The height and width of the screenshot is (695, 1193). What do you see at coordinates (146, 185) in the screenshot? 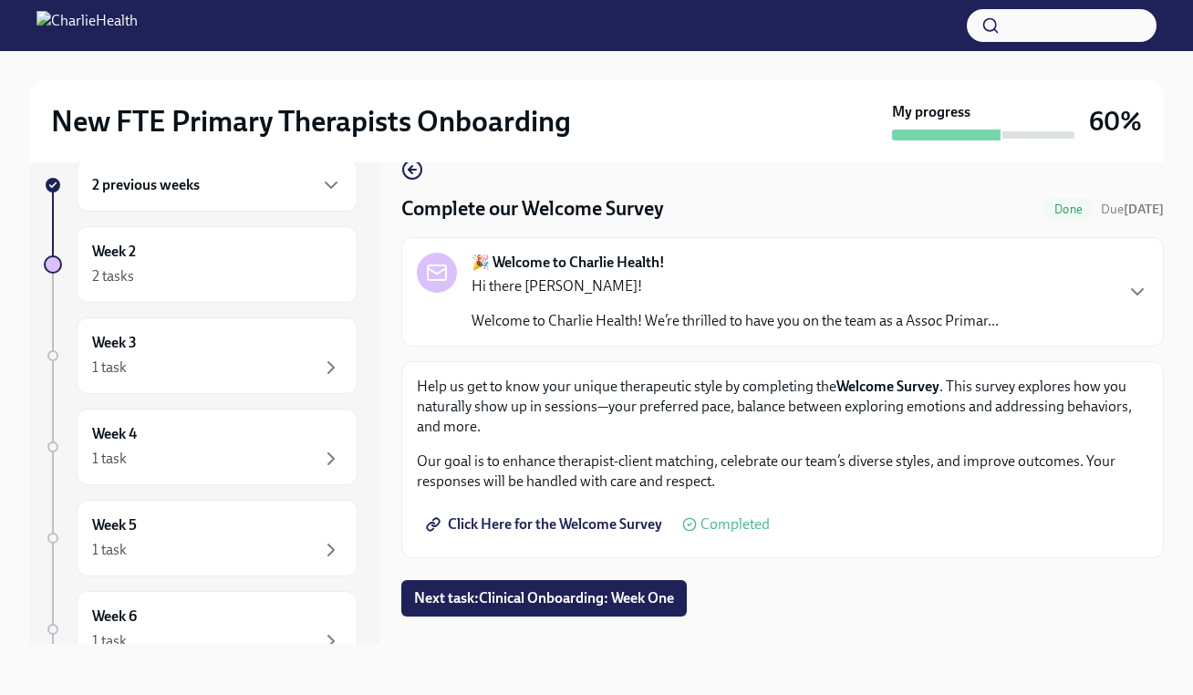
I see `h6: 2 previous weeks` at bounding box center [146, 185].